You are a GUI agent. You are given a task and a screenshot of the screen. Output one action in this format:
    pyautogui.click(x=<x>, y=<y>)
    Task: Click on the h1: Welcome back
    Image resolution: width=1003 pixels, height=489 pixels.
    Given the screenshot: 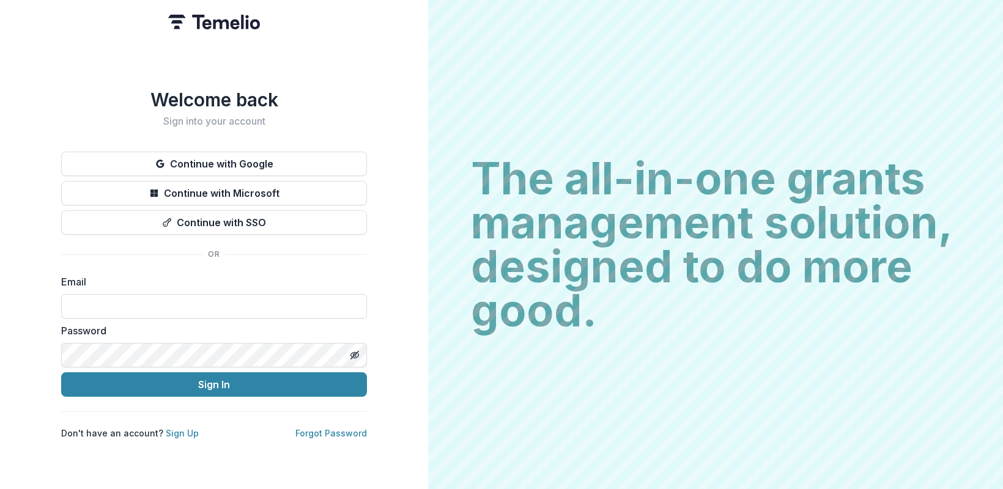 What is the action you would take?
    pyautogui.click(x=214, y=100)
    